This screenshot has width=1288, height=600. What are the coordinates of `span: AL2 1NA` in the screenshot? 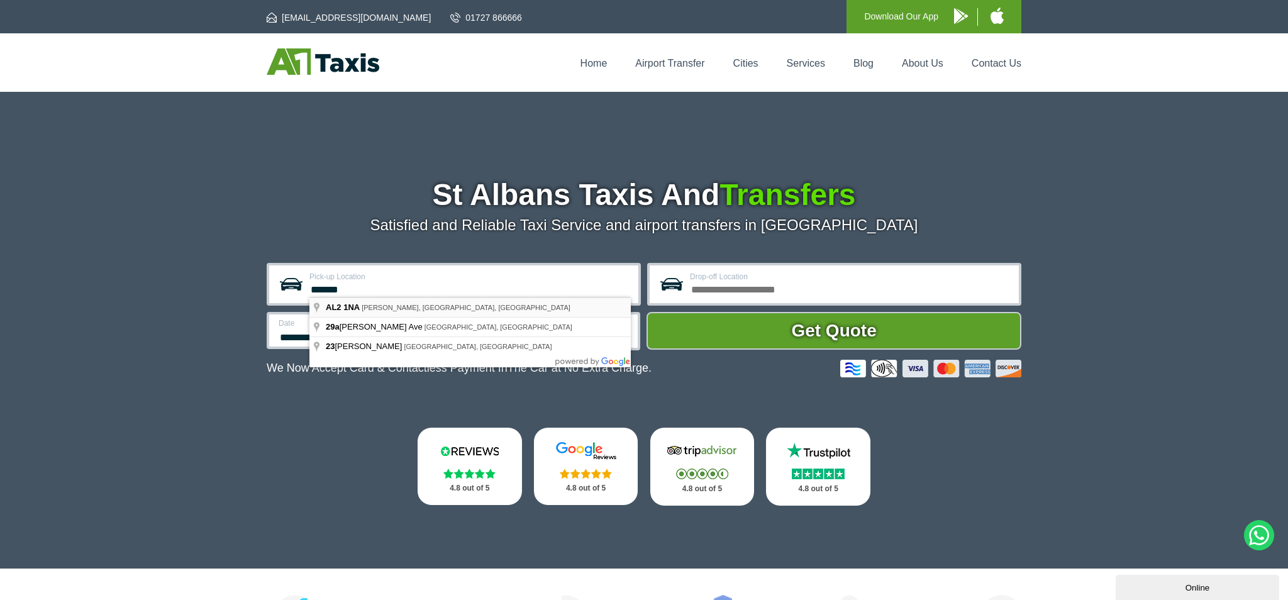 It's located at (343, 307).